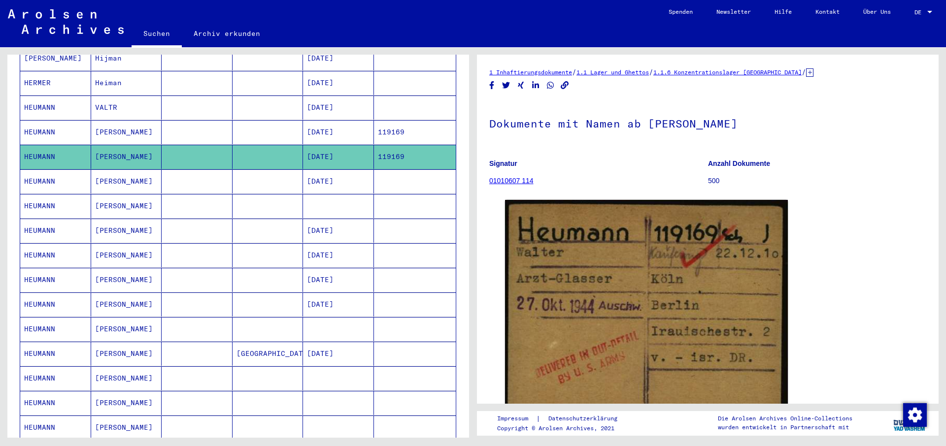  What do you see at coordinates (127, 107) in the screenshot?
I see `mat-cell: VALTR` at bounding box center [127, 107].